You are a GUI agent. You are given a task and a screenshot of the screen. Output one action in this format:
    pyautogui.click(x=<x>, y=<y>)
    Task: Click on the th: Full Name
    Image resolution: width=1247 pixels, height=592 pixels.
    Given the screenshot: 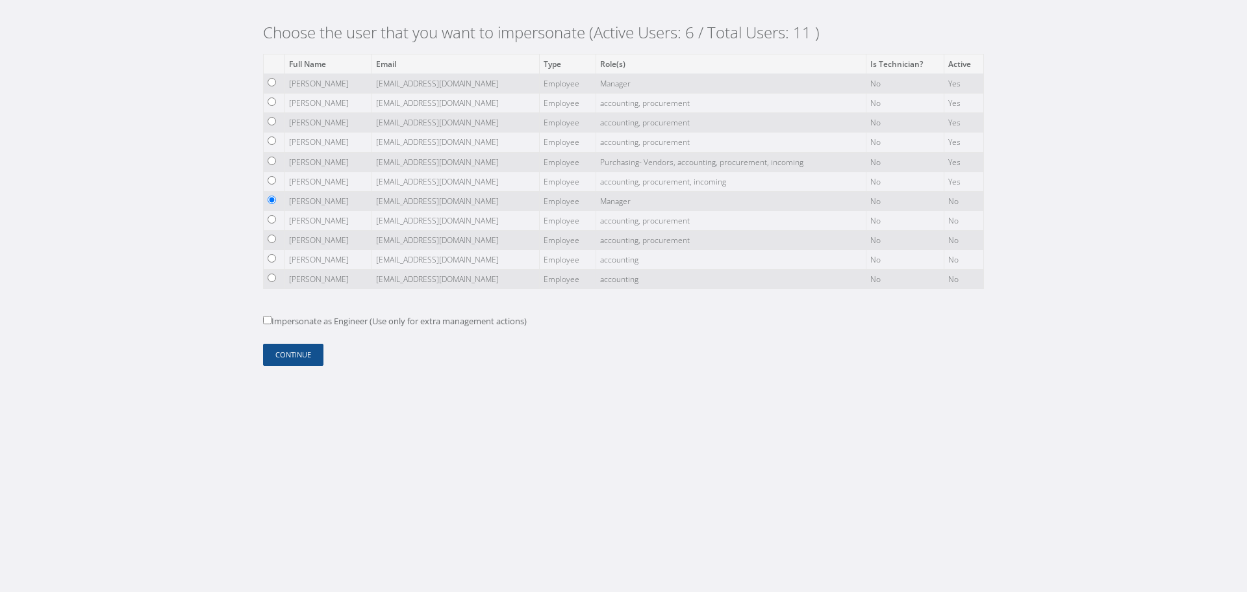 What is the action you would take?
    pyautogui.click(x=329, y=64)
    